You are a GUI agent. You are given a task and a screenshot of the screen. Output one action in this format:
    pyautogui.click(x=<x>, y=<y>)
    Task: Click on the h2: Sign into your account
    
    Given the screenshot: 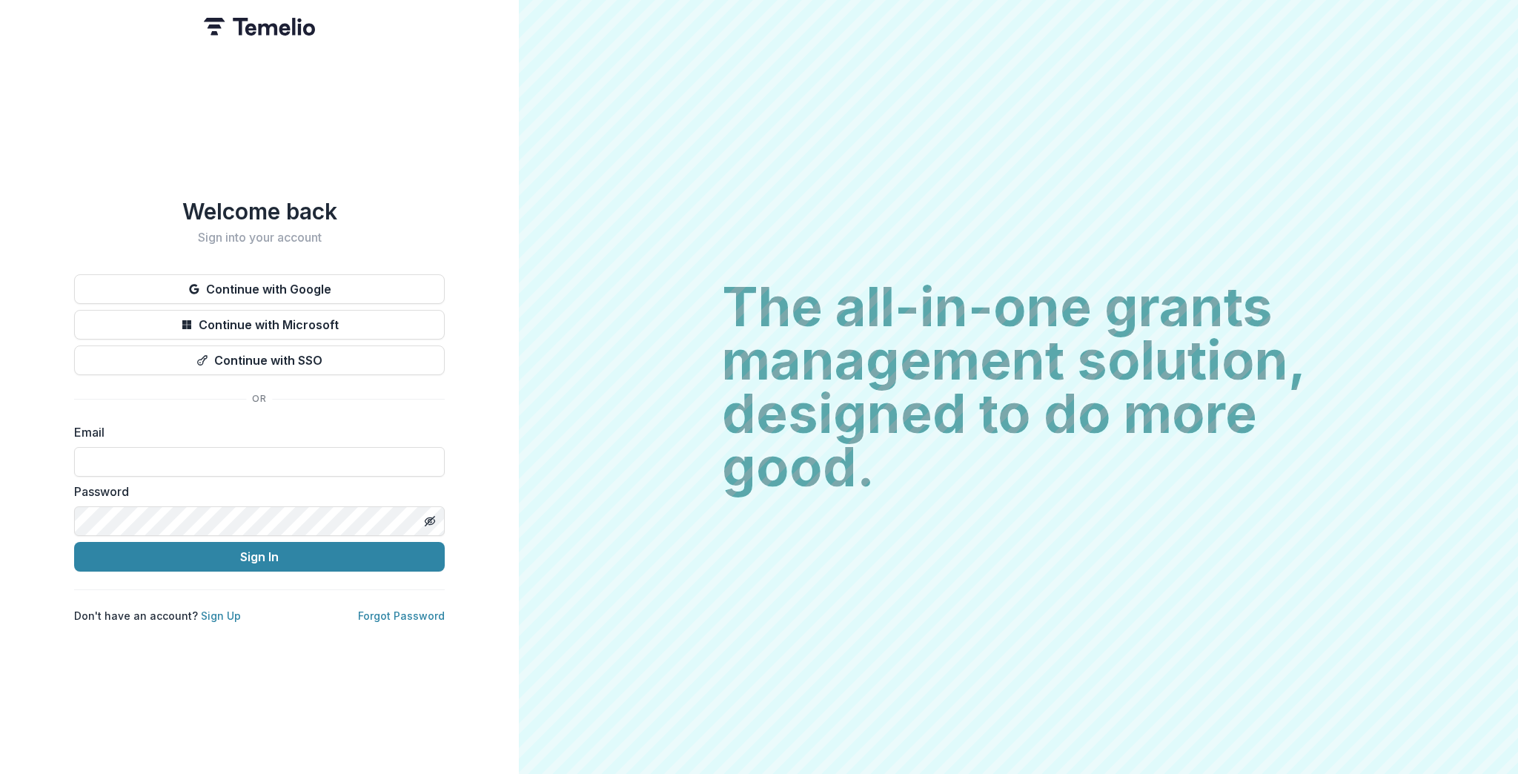 What is the action you would take?
    pyautogui.click(x=259, y=237)
    